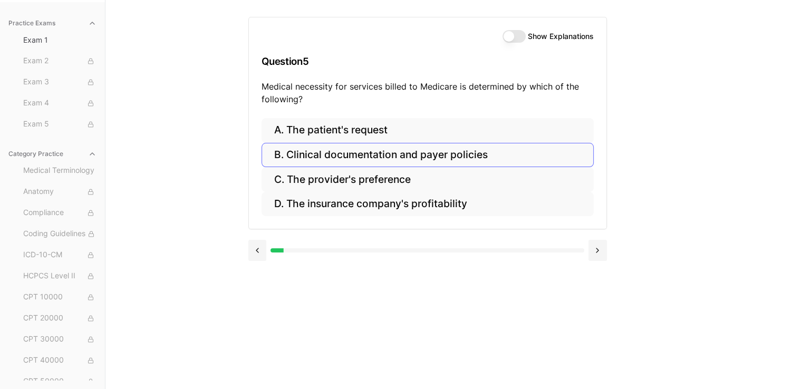 The width and height of the screenshot is (802, 389). What do you see at coordinates (560, 36) in the screenshot?
I see `label: Show Explanations` at bounding box center [560, 36].